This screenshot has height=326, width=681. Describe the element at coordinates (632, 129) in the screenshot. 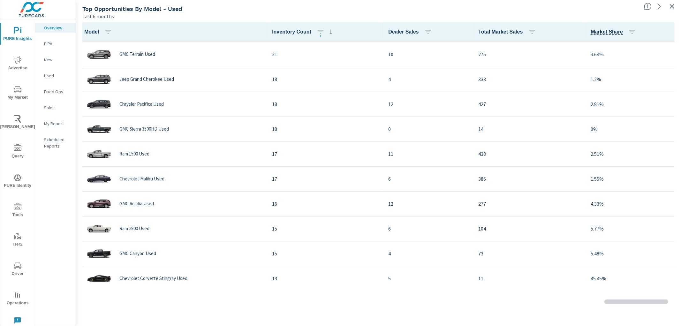

I see `p: 0%` at that location.